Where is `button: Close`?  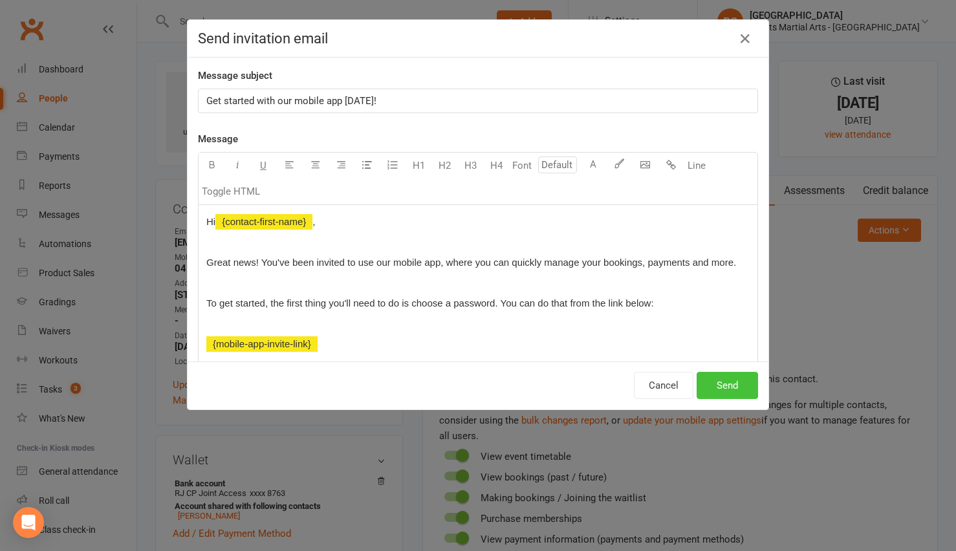
button: Close is located at coordinates (745, 39).